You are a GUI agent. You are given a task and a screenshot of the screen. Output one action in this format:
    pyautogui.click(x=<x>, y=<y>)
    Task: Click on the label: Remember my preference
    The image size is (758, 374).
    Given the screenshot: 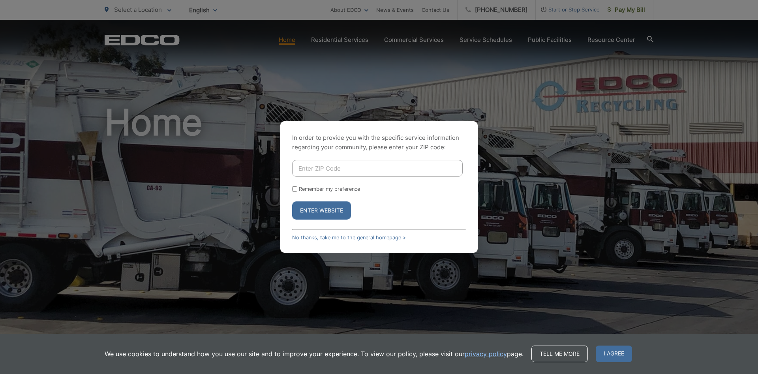 What is the action you would take?
    pyautogui.click(x=329, y=189)
    